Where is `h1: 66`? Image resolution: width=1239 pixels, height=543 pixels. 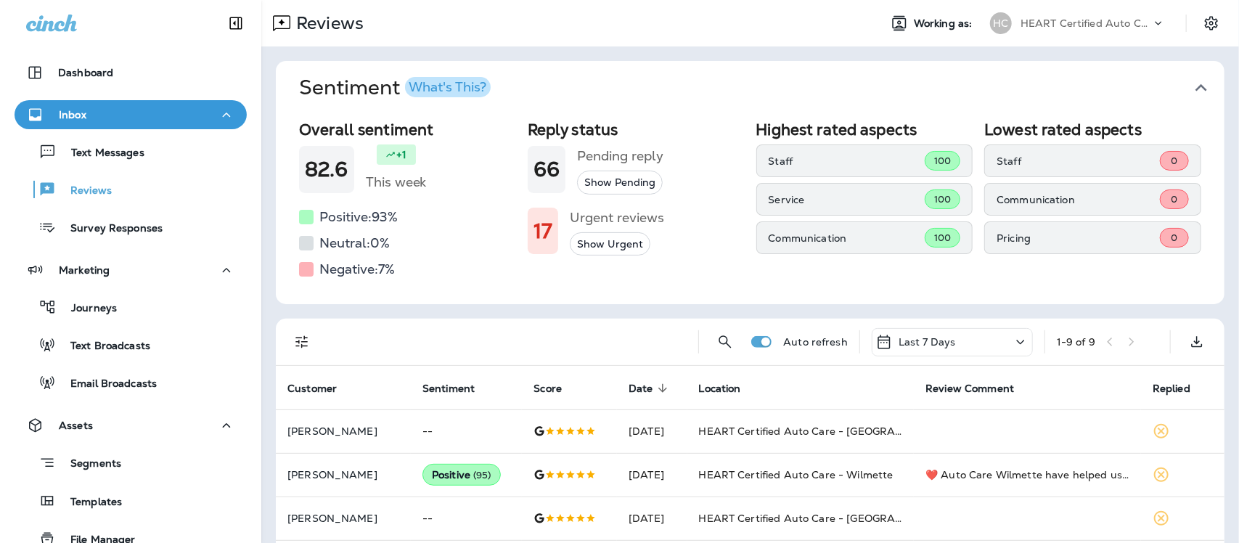 h1: 66 is located at coordinates (547, 169).